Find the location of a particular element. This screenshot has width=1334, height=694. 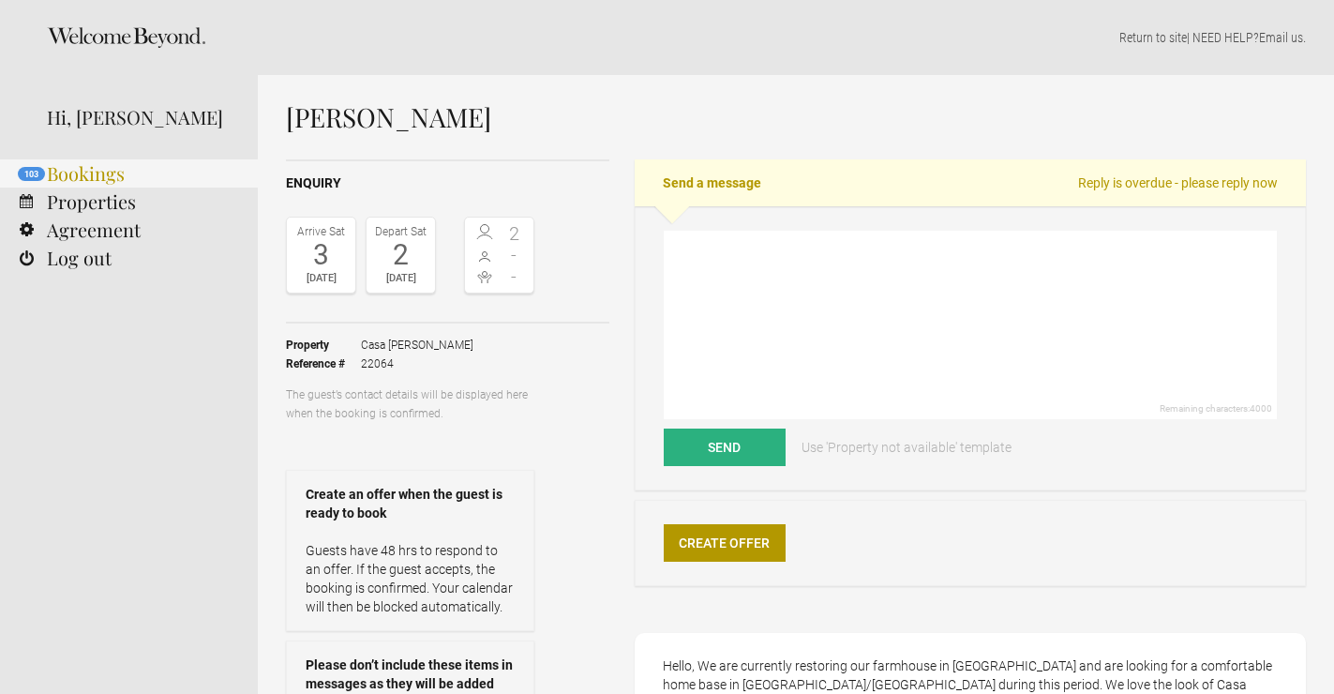

strong: Create an offer when the guest is ready to book is located at coordinates (410, 504).